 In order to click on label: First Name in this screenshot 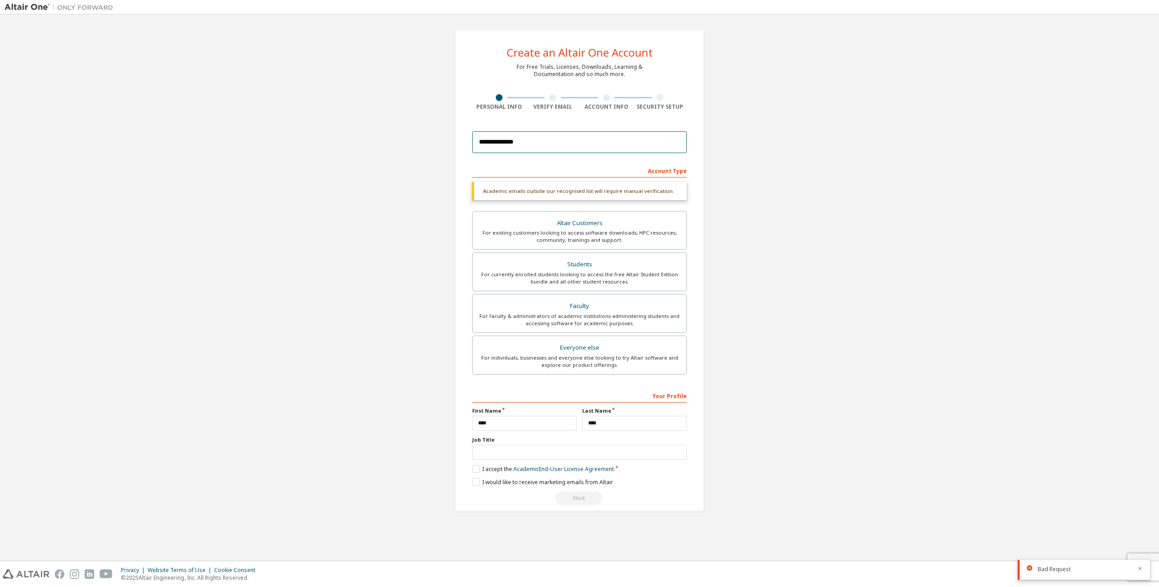, I will do `click(524, 411)`.